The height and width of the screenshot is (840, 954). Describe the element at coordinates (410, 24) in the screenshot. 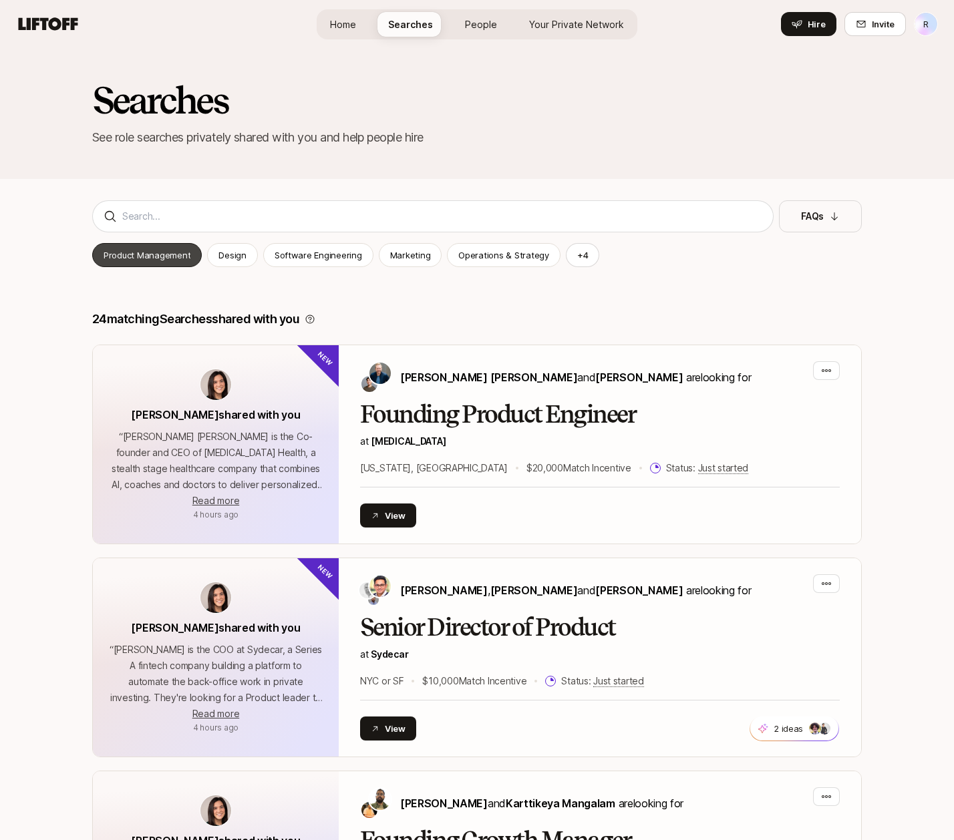

I see `a: Searches` at that location.